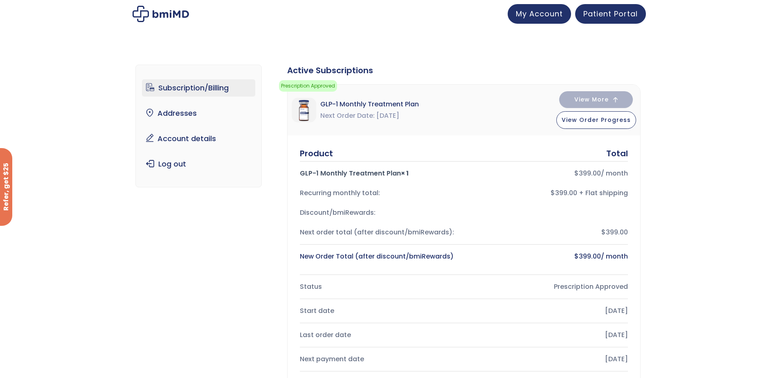 Image resolution: width=776 pixels, height=378 pixels. Describe the element at coordinates (378, 213) in the screenshot. I see `div: Discount/bmiRewards:` at that location.